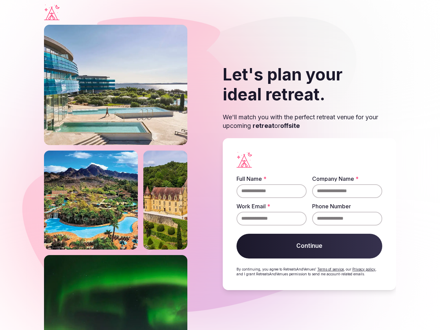  What do you see at coordinates (116, 85) in the screenshot?
I see `img: Falkensteiner outdoor resort with pools` at bounding box center [116, 85].